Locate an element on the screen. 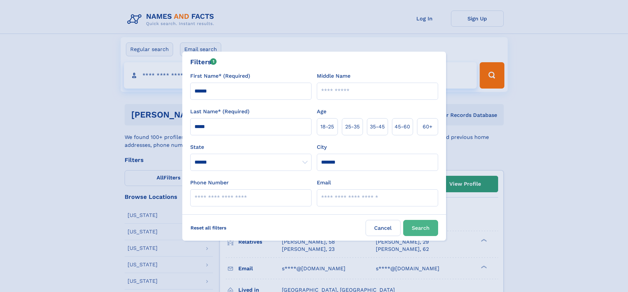 Image resolution: width=628 pixels, height=292 pixels. span: 60+ is located at coordinates (427, 127).